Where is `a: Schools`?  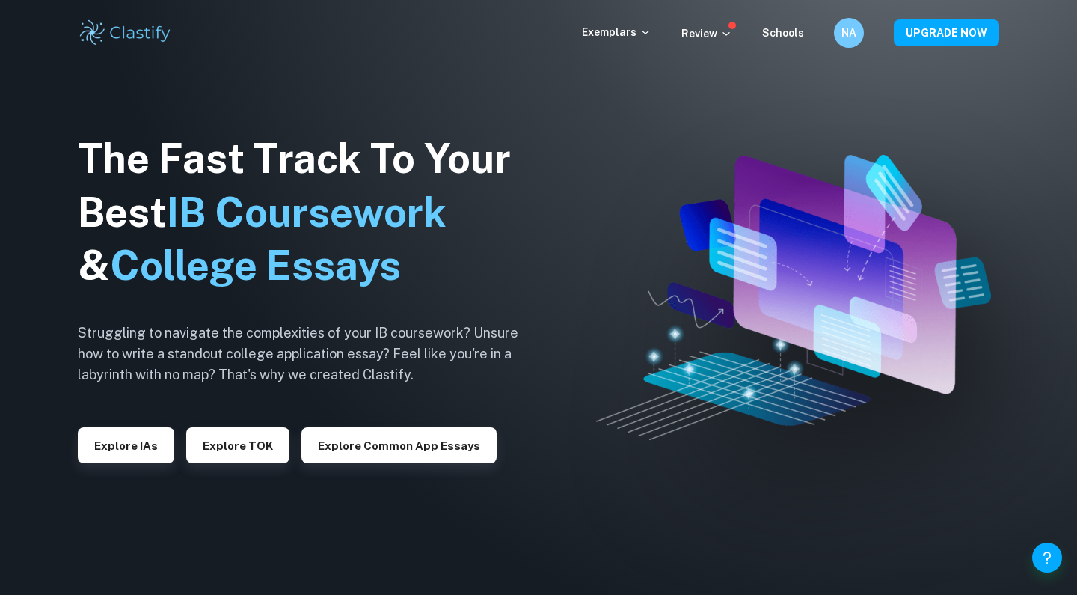
a: Schools is located at coordinates (783, 33).